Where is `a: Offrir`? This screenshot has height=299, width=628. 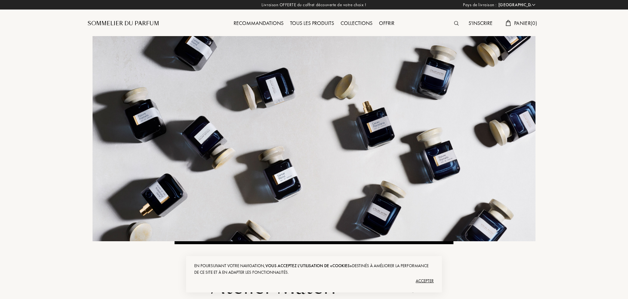 a: Offrir is located at coordinates (386, 23).